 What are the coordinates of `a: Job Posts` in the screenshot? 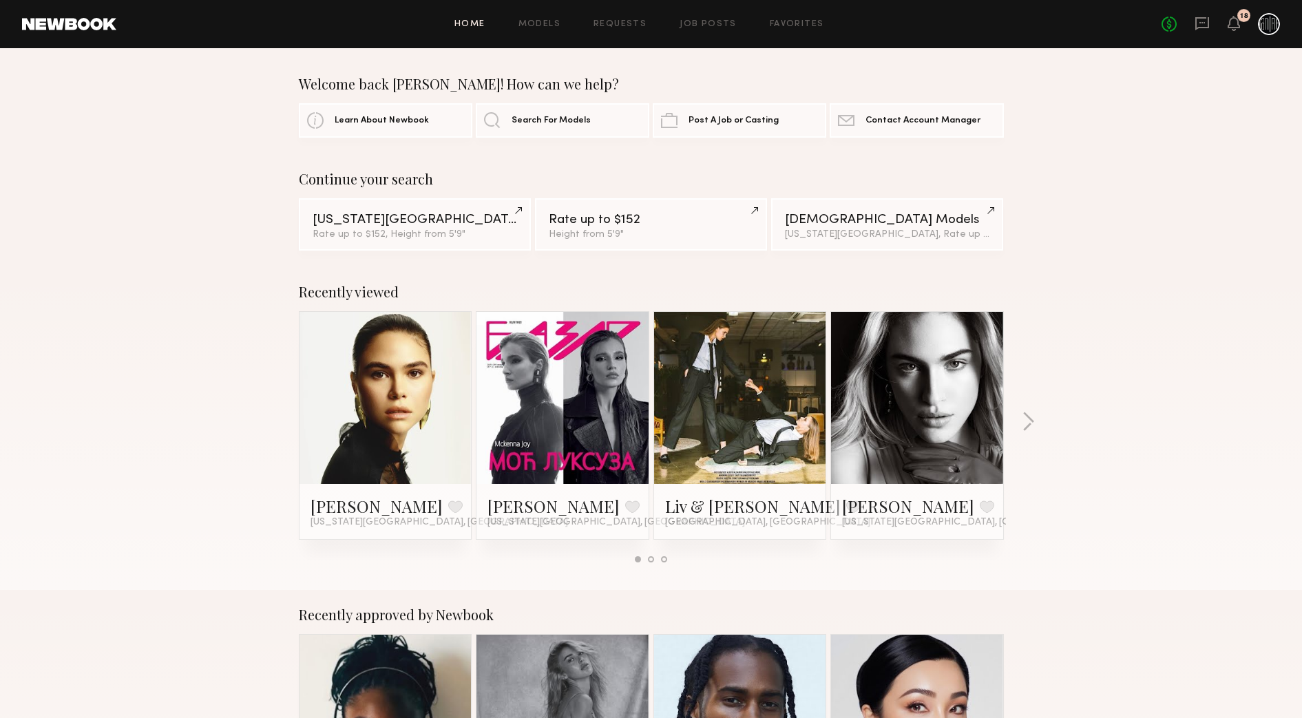 It's located at (708, 24).